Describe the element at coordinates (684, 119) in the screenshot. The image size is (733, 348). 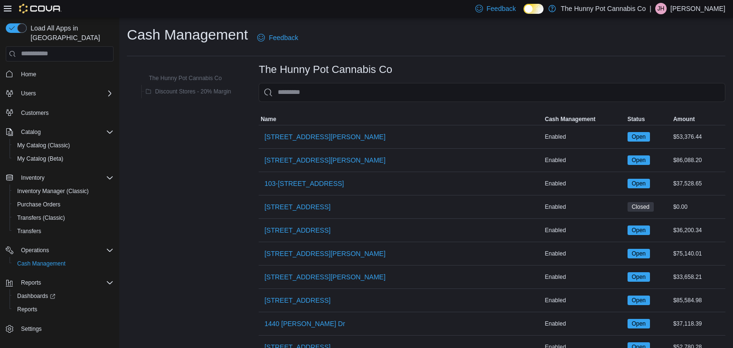
I see `span: Amount` at that location.